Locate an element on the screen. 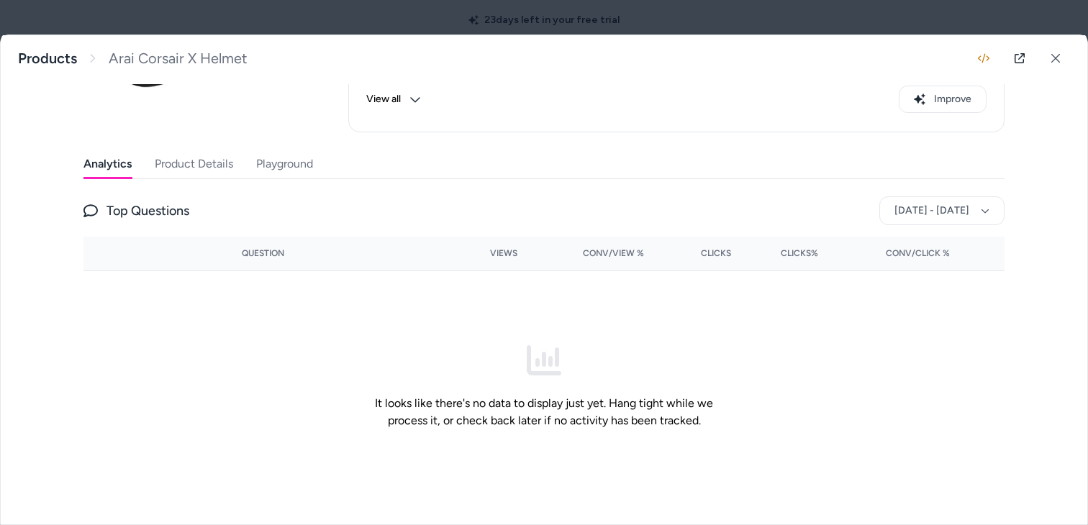 The image size is (1088, 525). span: Question is located at coordinates (263, 253).